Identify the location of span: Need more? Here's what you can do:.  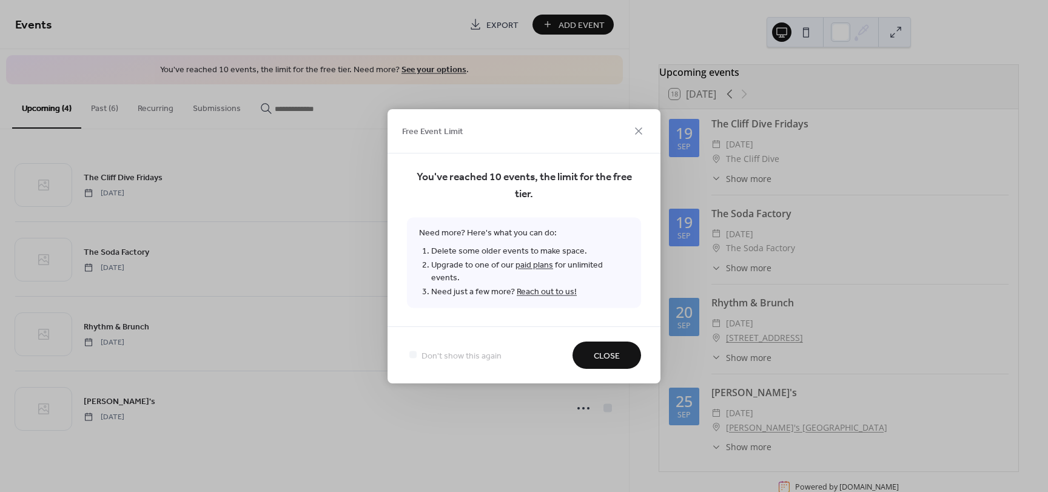
(524, 262).